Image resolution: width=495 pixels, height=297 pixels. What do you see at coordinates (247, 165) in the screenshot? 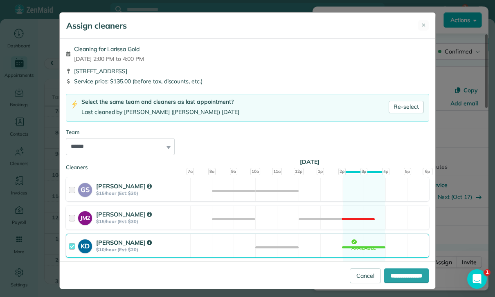
I see `div: Cleaners` at bounding box center [247, 165].